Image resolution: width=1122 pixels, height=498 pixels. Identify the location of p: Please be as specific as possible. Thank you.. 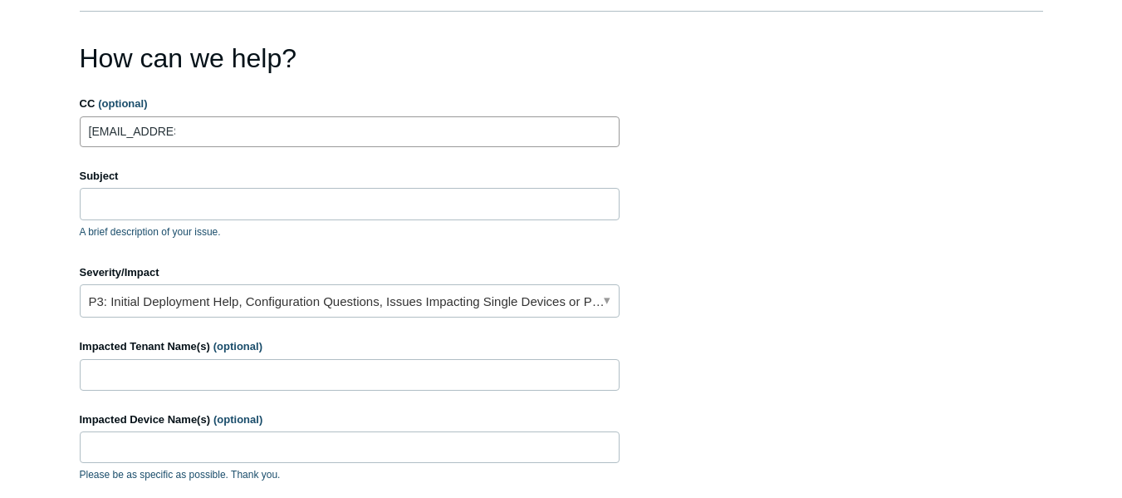
(350, 474).